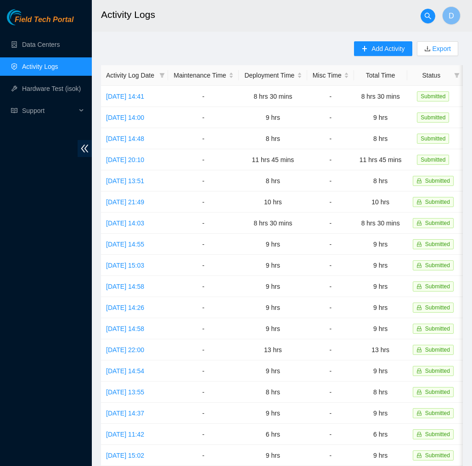 This screenshot has height=466, width=472. What do you see at coordinates (380, 75) in the screenshot?
I see `th: Total Time` at bounding box center [380, 75].